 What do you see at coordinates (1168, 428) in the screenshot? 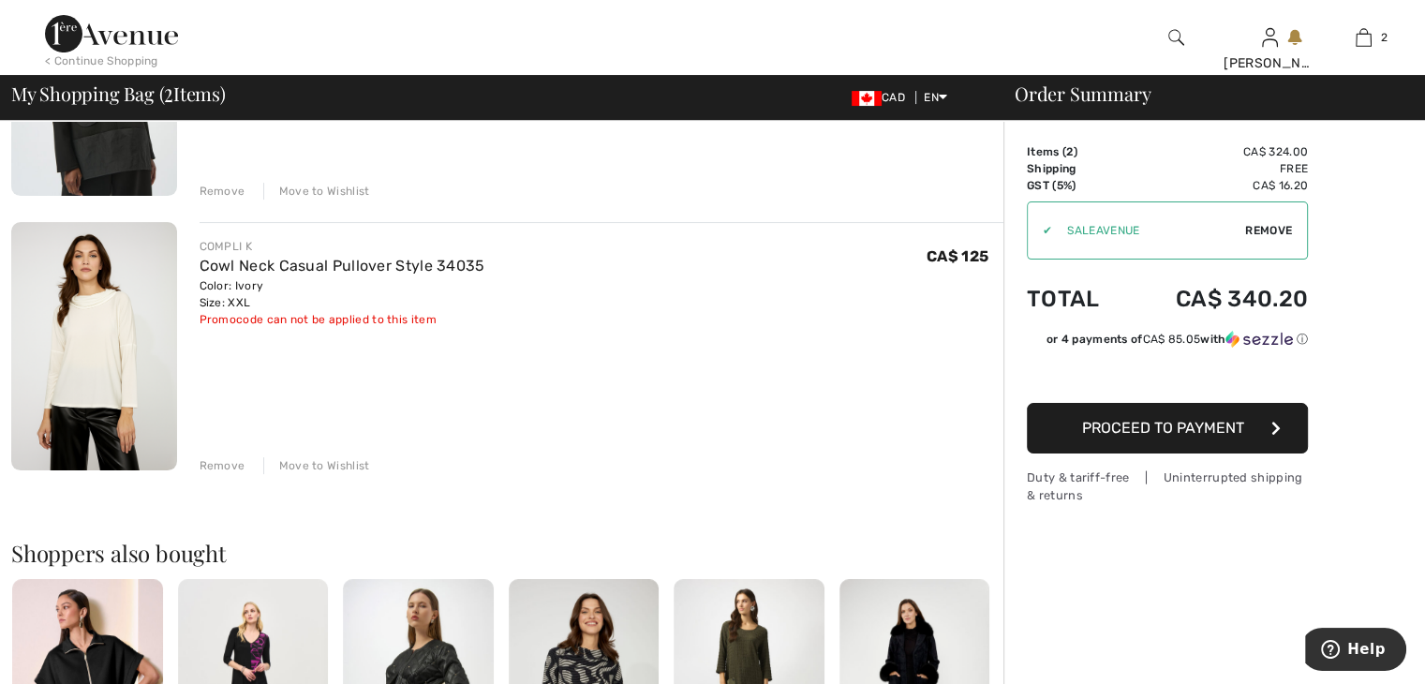
I see `button: Proceed to Payment` at bounding box center [1168, 428].